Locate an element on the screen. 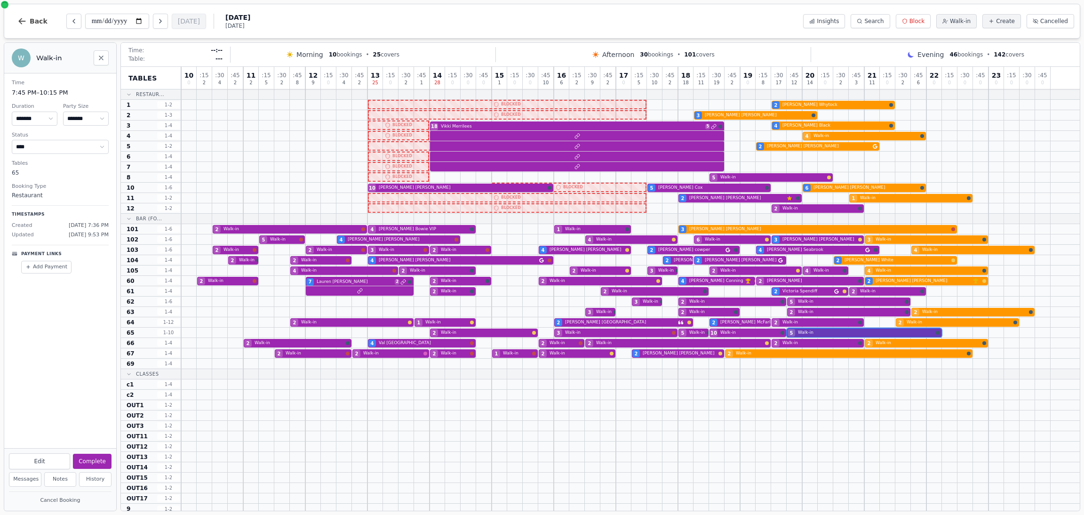 The width and height of the screenshot is (1084, 515). span: 101 is located at coordinates (132, 229).